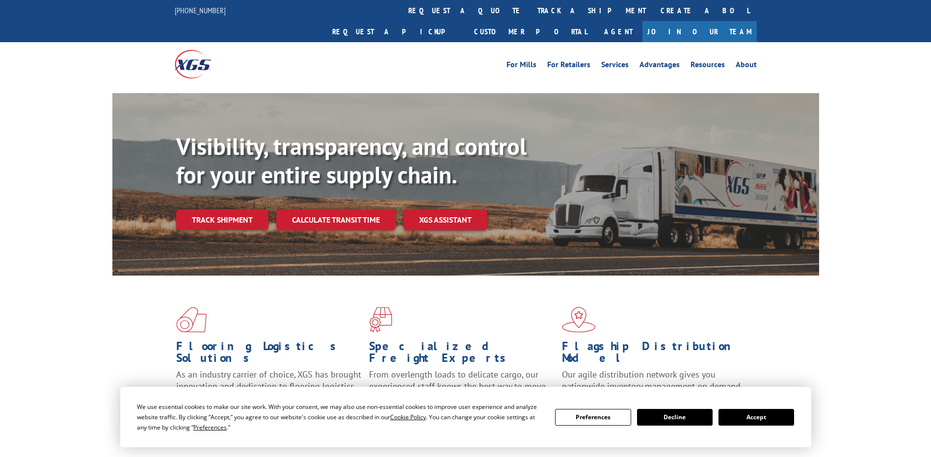 This screenshot has height=457, width=931. What do you see at coordinates (756, 418) in the screenshot?
I see `button: Accept` at bounding box center [756, 418].